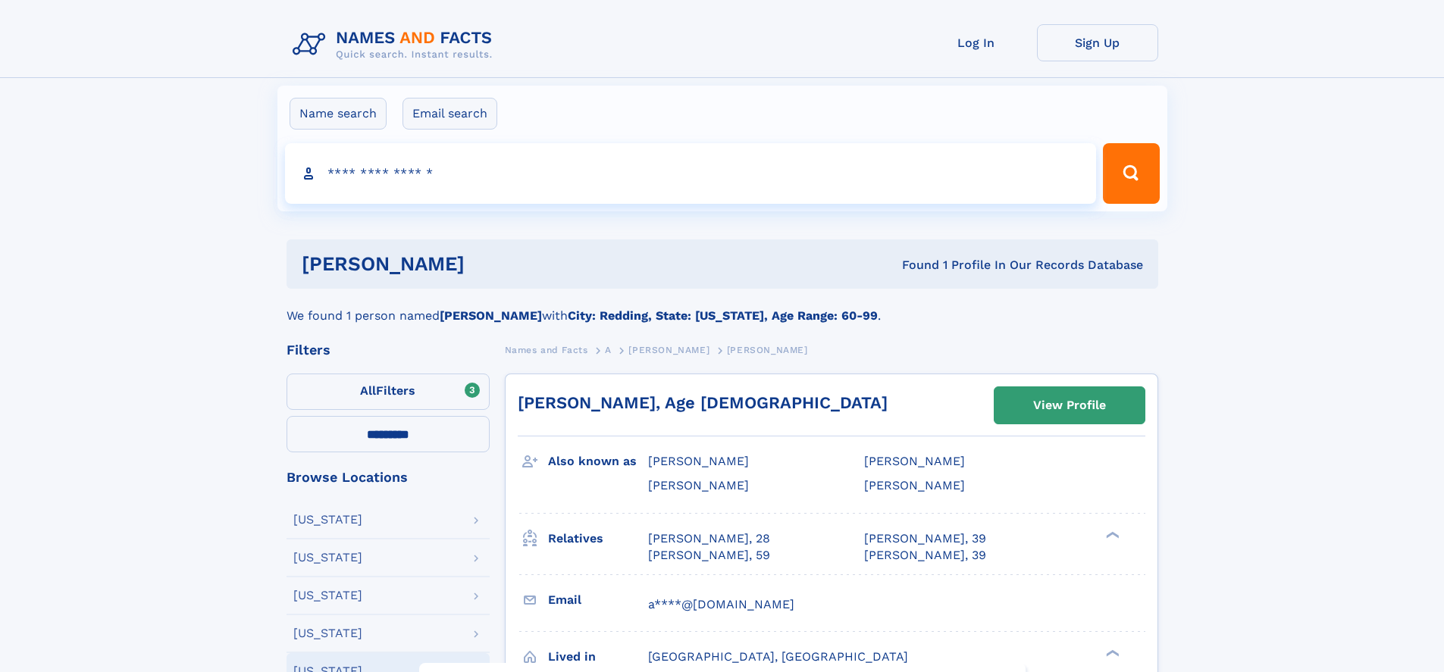 The height and width of the screenshot is (672, 1444). What do you see at coordinates (722, 307) in the screenshot?
I see `div: We found 1 person named with .` at bounding box center [722, 307].